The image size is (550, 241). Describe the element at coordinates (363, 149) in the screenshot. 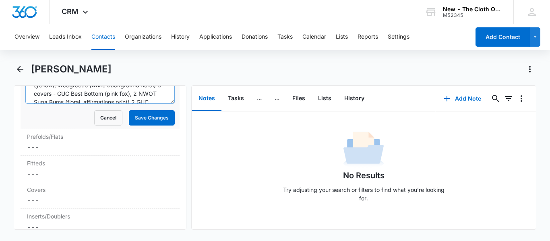

I see `img: No Data` at that location.